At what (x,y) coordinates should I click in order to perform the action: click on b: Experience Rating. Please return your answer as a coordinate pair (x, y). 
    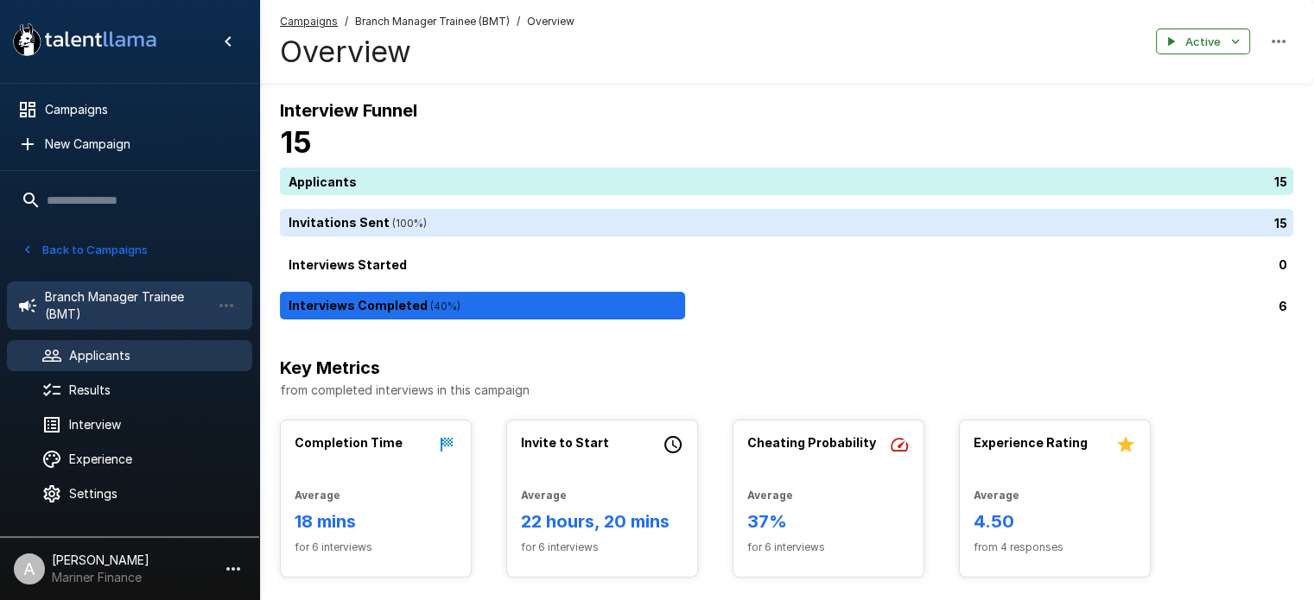
    Looking at the image, I should click on (1031, 442).